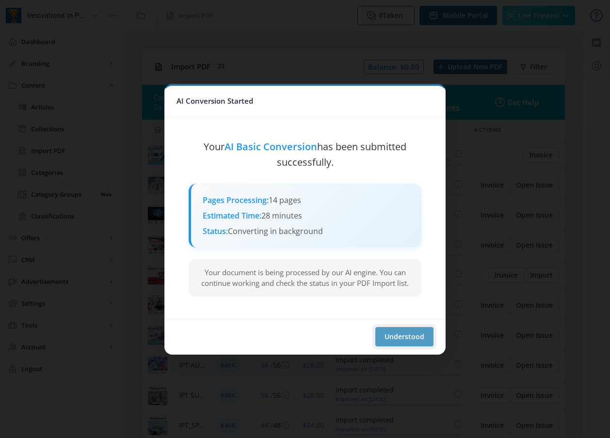  I want to click on div: Your has been submitted successfully., so click(305, 155).